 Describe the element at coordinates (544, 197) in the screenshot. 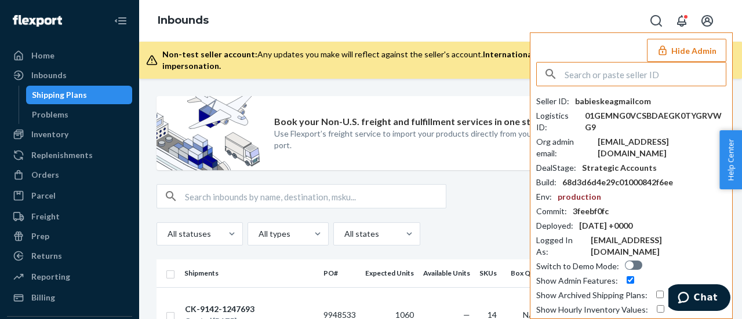

I see `div: Env :` at that location.